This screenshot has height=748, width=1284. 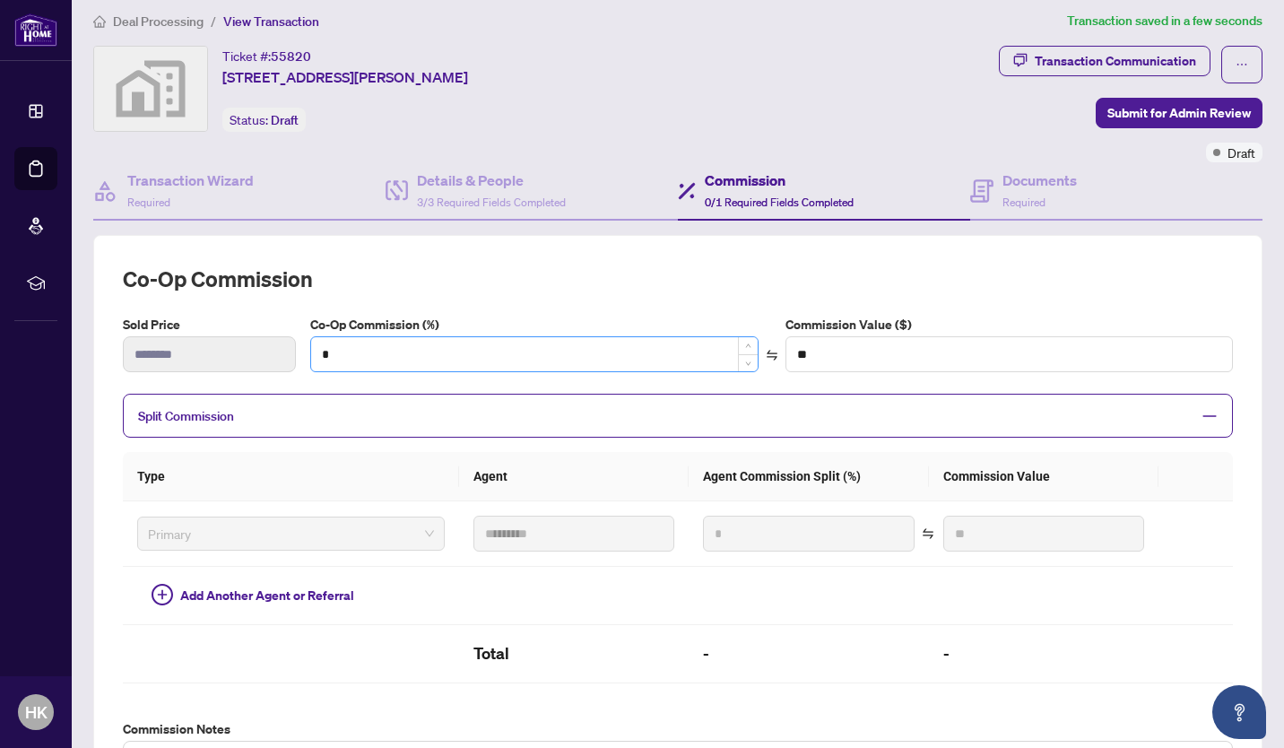 What do you see at coordinates (779, 202) in the screenshot?
I see `span: 0/1 Required Fields Completed` at bounding box center [779, 202].